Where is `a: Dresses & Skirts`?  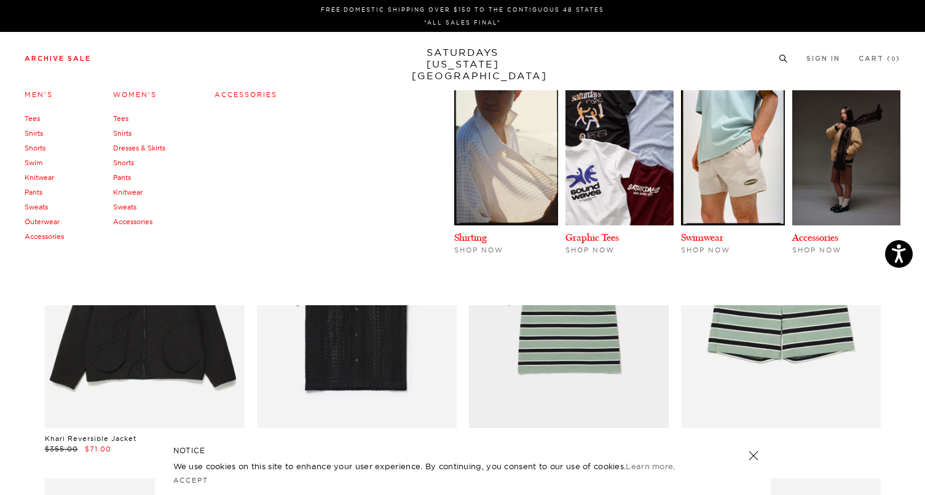
a: Dresses & Skirts is located at coordinates (139, 148).